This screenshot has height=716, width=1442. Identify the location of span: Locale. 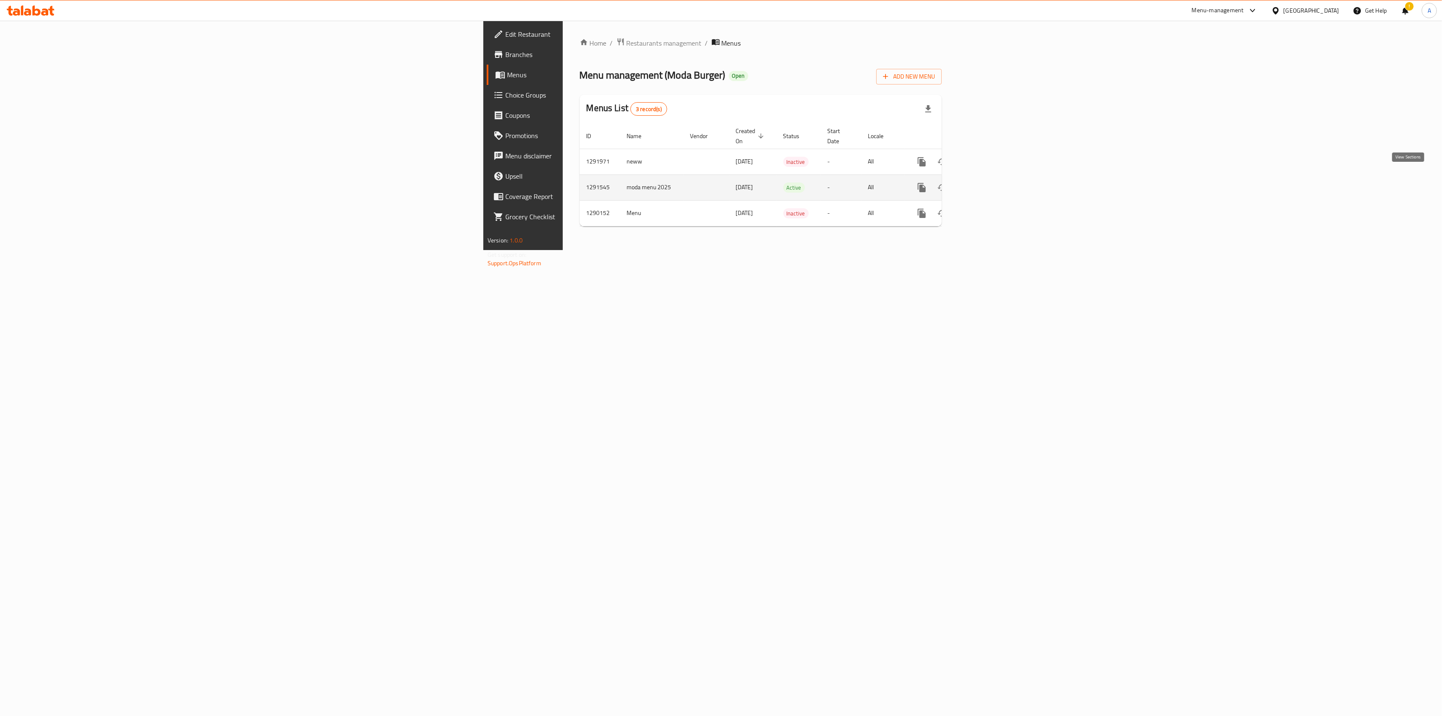
(882, 136).